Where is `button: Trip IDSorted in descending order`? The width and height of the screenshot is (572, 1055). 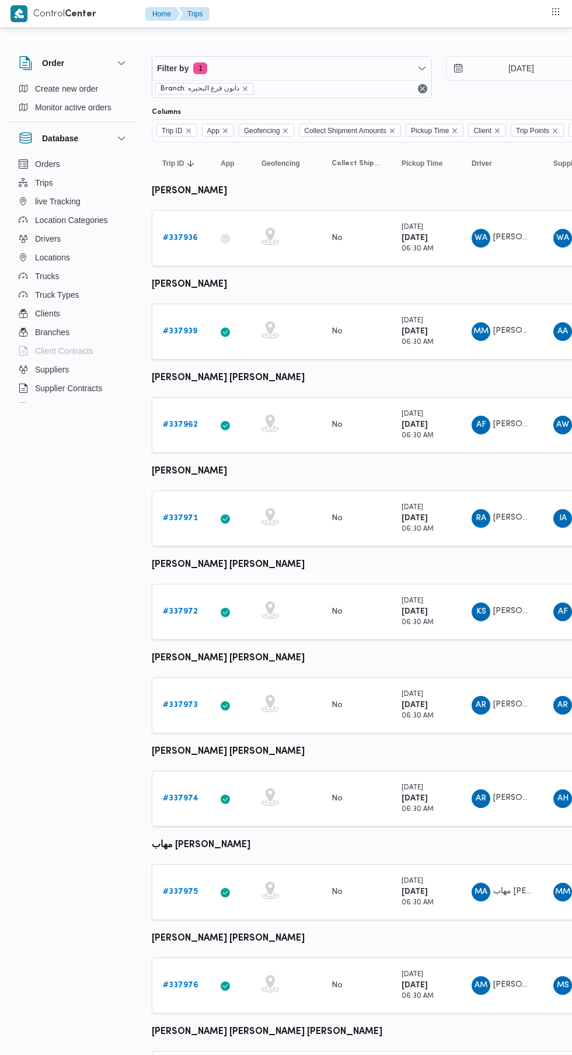 button: Trip IDSorted in descending order is located at coordinates (181, 163).